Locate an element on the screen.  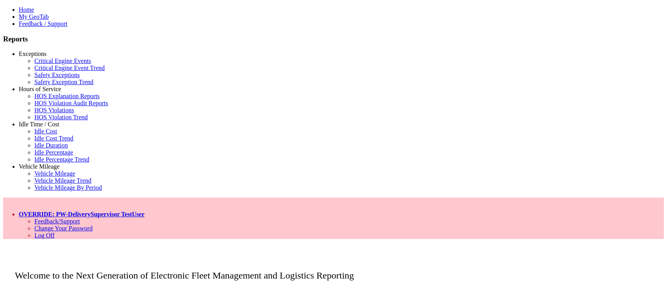
a: Idle Percentage is located at coordinates (54, 152).